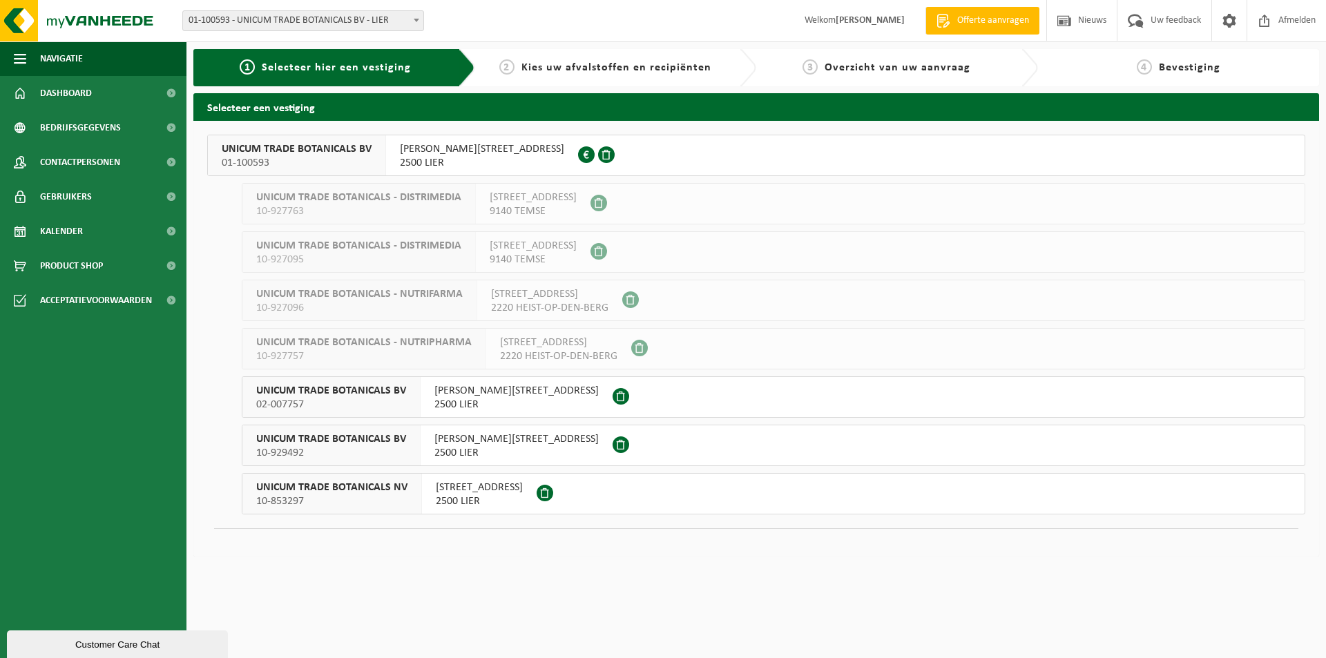  I want to click on span: 10-853297, so click(331, 501).